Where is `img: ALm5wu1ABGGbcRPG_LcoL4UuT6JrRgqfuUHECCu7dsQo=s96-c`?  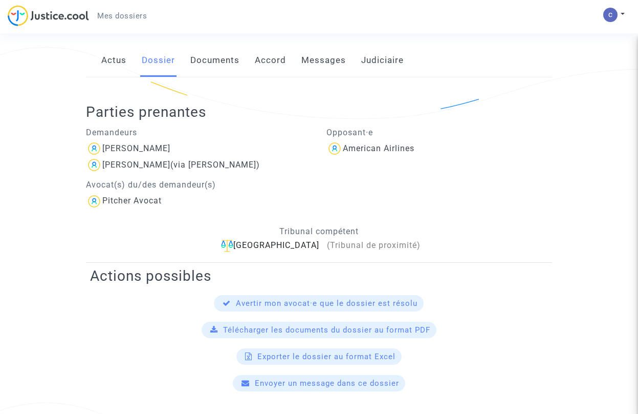 img: ALm5wu1ABGGbcRPG_LcoL4UuT6JrRgqfuUHECCu7dsQo=s96-c is located at coordinates (611, 15).